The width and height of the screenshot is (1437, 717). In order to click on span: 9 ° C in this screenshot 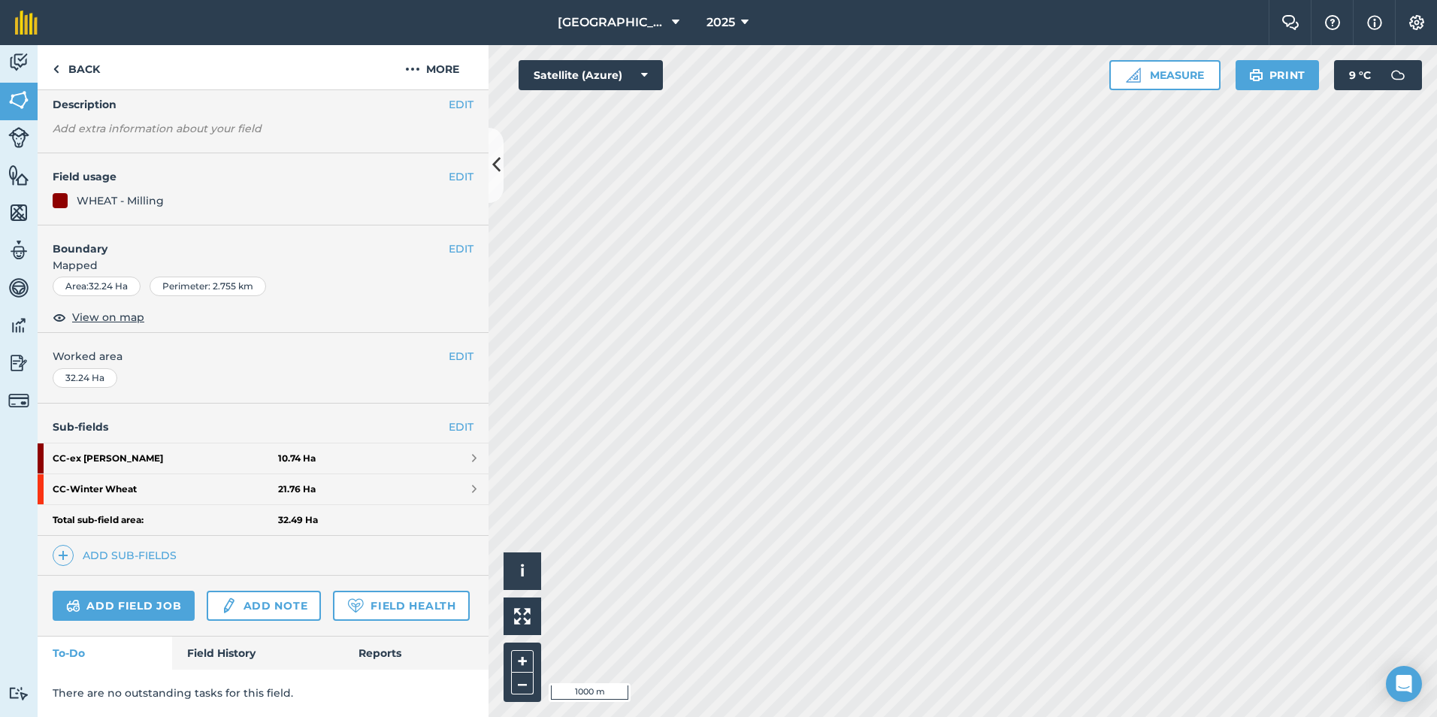, I will do `click(1359, 75)`.